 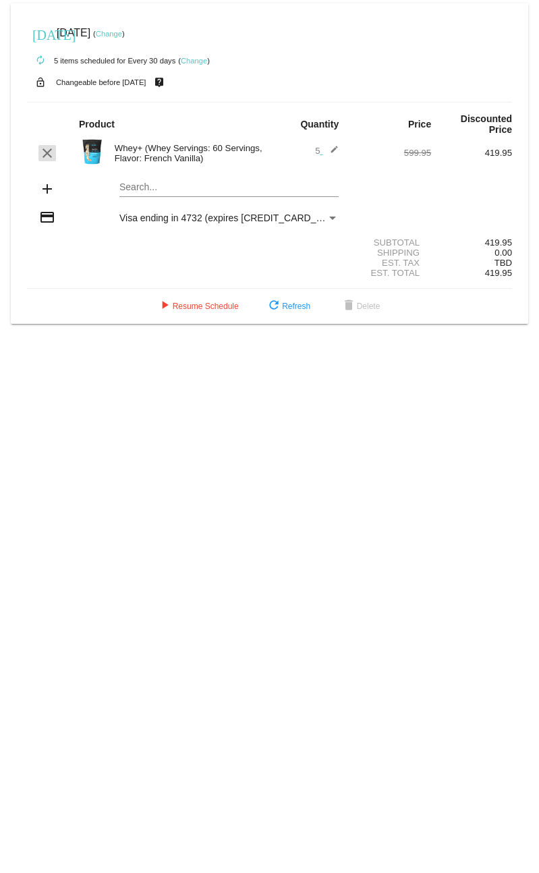 I want to click on mat-icon: lock_open, so click(x=40, y=82).